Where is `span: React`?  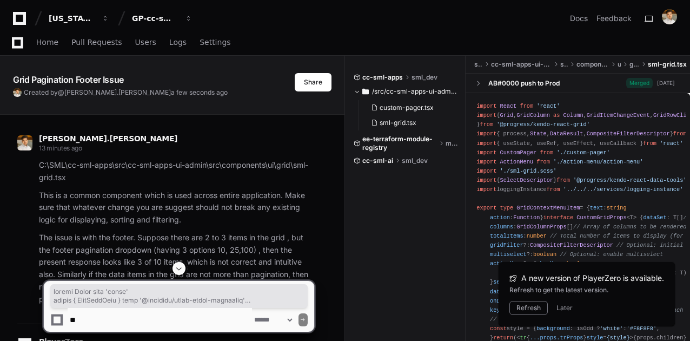 span: React is located at coordinates (508, 106).